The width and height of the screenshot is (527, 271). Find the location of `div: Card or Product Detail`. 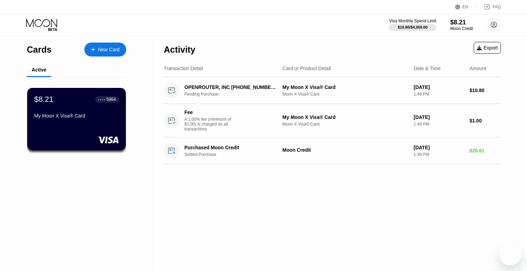

div: Card or Product Detail is located at coordinates (306, 68).